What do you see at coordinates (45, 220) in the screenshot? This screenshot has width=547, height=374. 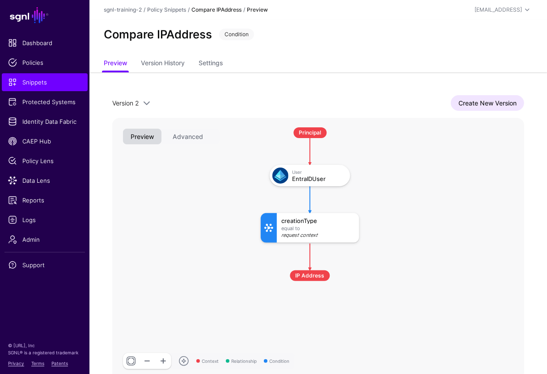 I see `span: Logs` at bounding box center [45, 220].